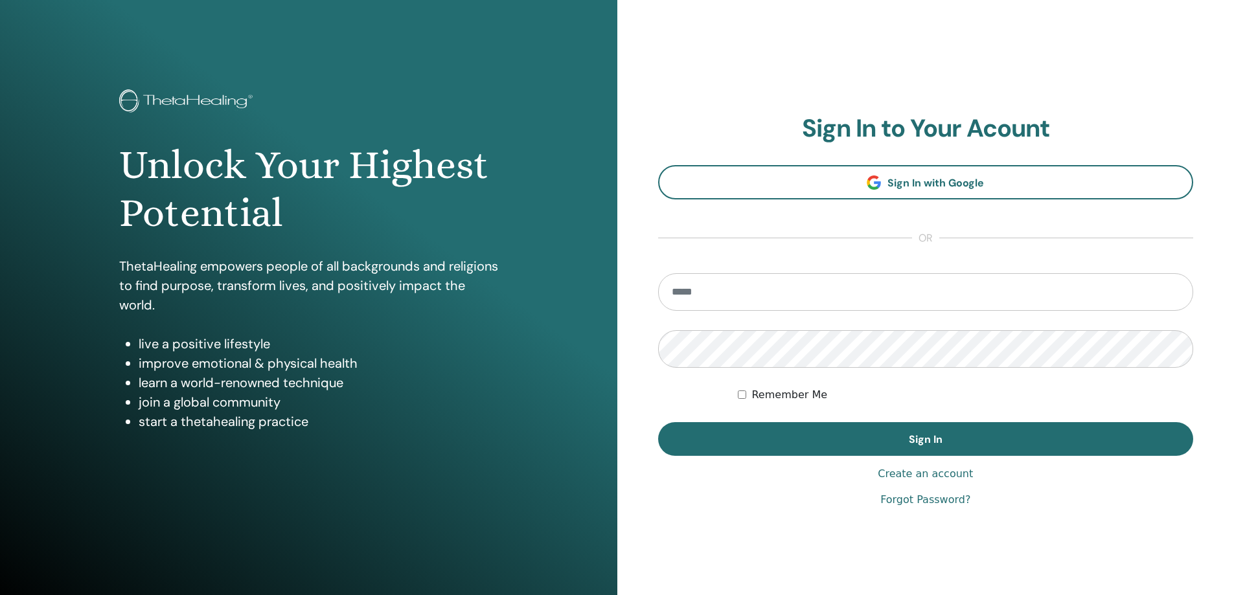 Image resolution: width=1234 pixels, height=595 pixels. I want to click on li: learn a world-renowned technique, so click(318, 383).